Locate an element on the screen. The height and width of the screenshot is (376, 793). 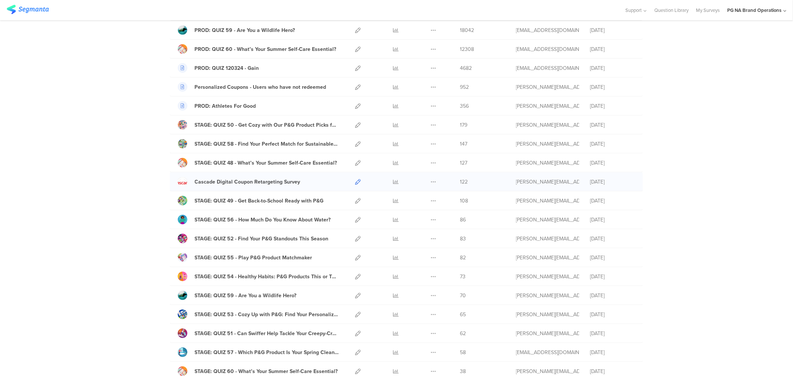
div: PG NA Brand Operations is located at coordinates (754, 10).